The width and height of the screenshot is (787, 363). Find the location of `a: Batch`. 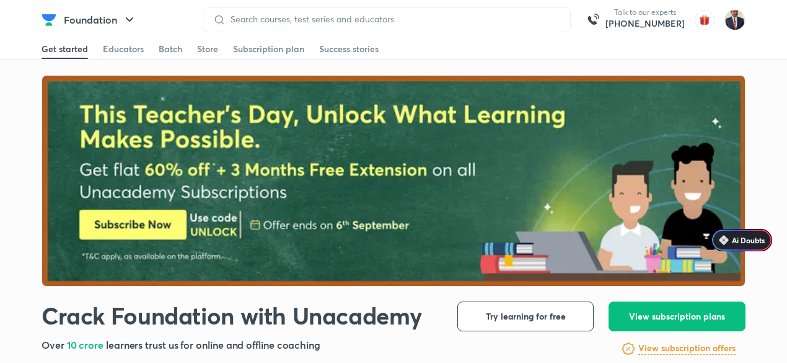

a: Batch is located at coordinates (170, 49).